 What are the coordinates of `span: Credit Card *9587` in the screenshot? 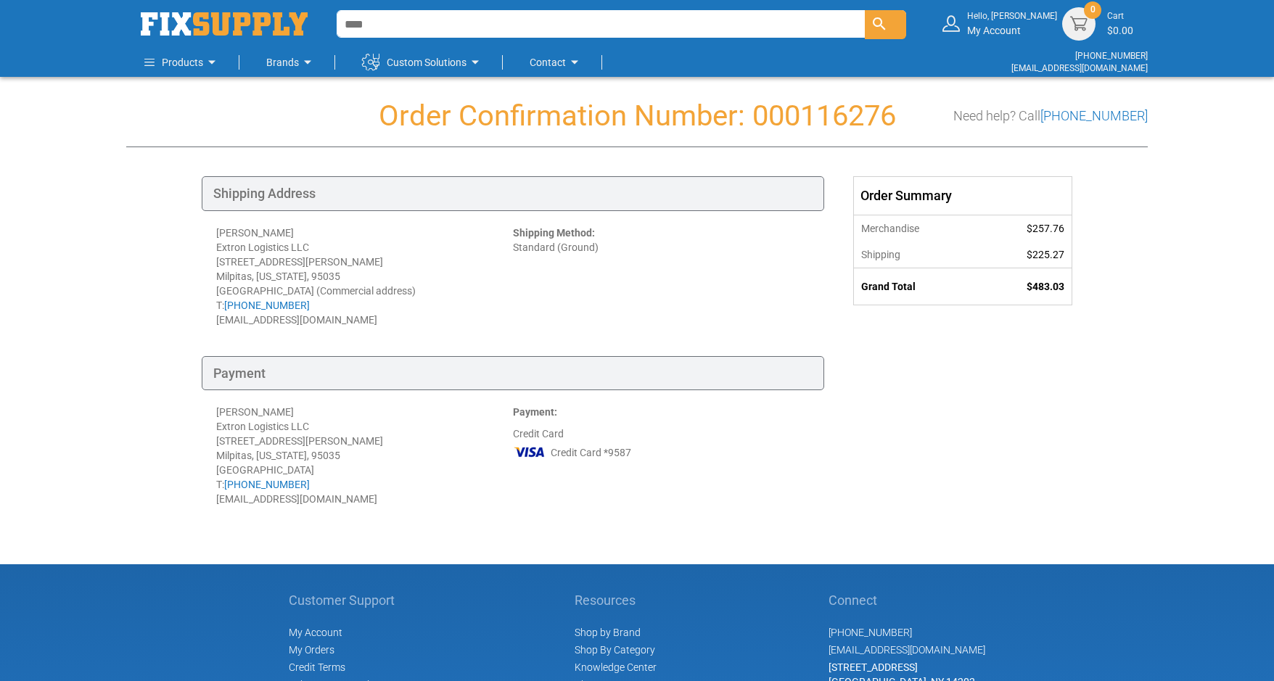 It's located at (591, 453).